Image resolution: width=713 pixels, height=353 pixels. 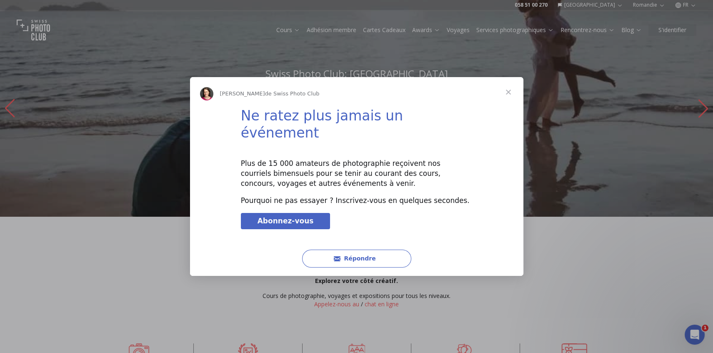 What do you see at coordinates (508, 92) in the screenshot?
I see `span: Fermer` at bounding box center [508, 92].